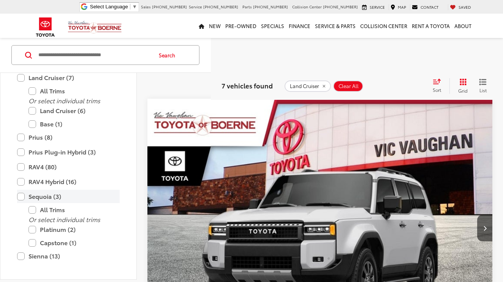 The width and height of the screenshot is (503, 282). What do you see at coordinates (241, 26) in the screenshot?
I see `a: Pre-Owned` at bounding box center [241, 26].